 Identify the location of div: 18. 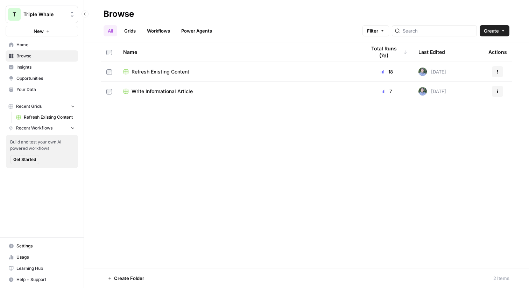
(387, 72).